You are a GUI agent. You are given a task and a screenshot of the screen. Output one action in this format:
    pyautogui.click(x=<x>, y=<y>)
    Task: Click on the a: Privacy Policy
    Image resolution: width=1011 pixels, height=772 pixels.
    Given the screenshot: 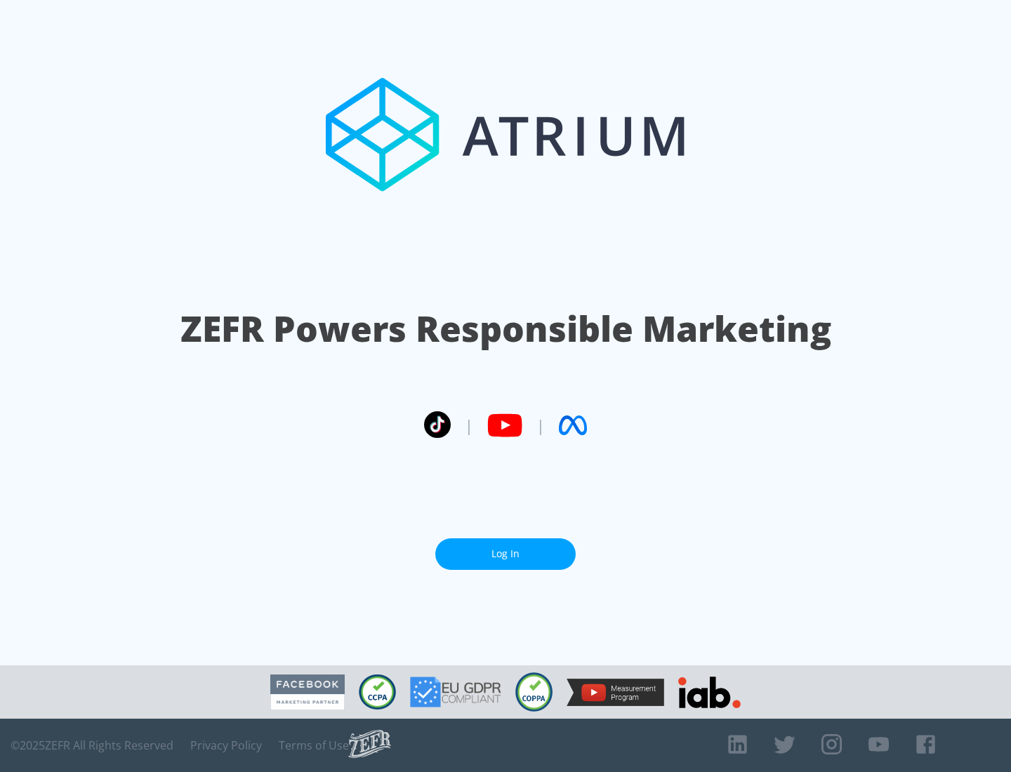 What is the action you would take?
    pyautogui.click(x=226, y=746)
    